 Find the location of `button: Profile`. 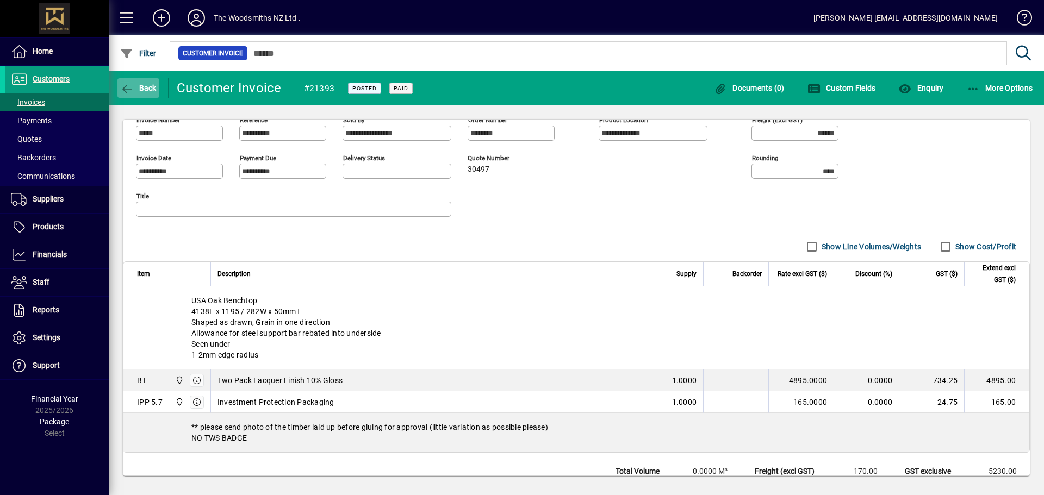

button: Profile is located at coordinates (196, 18).